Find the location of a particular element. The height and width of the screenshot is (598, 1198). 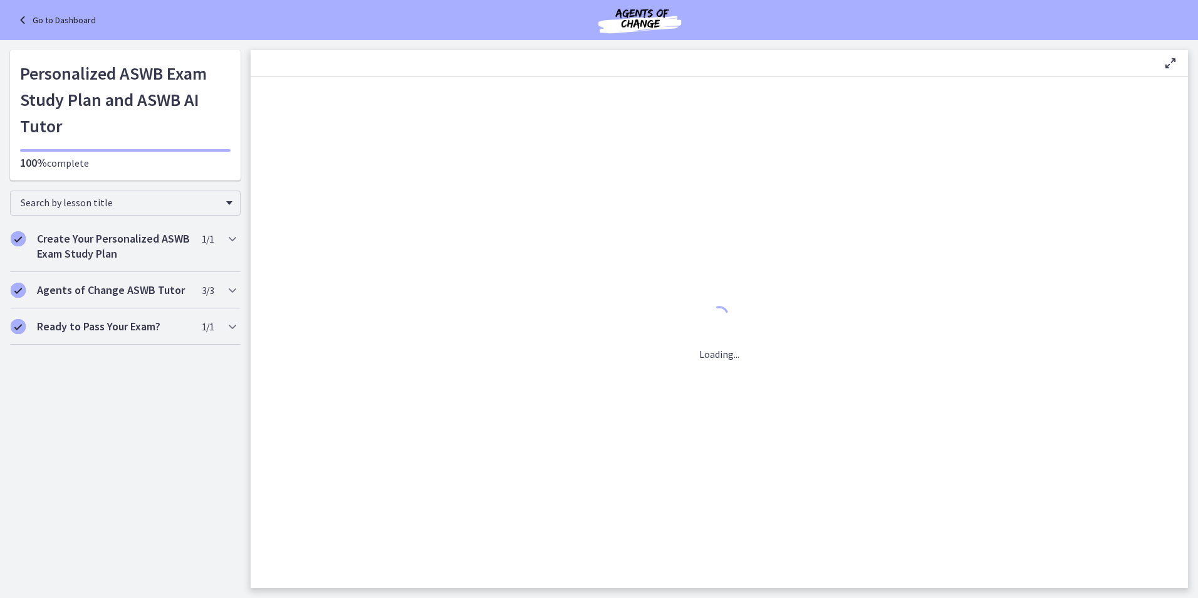

p: complete is located at coordinates (125, 163).